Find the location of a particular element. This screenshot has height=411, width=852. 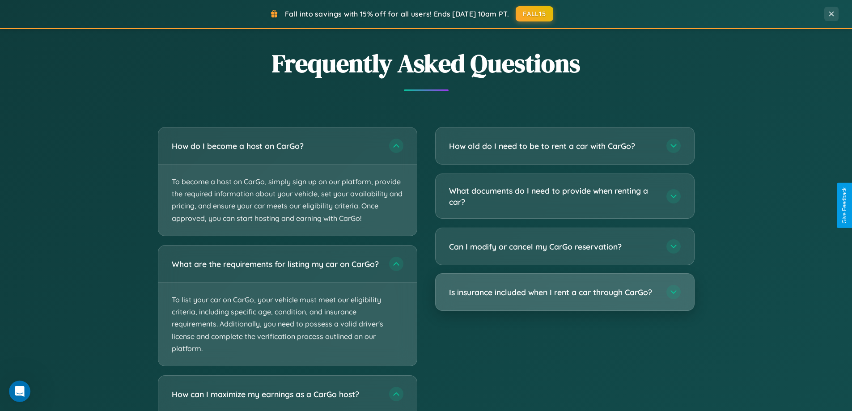

h3: Can I modify or cancel my CarGo reservation? is located at coordinates (553, 246).